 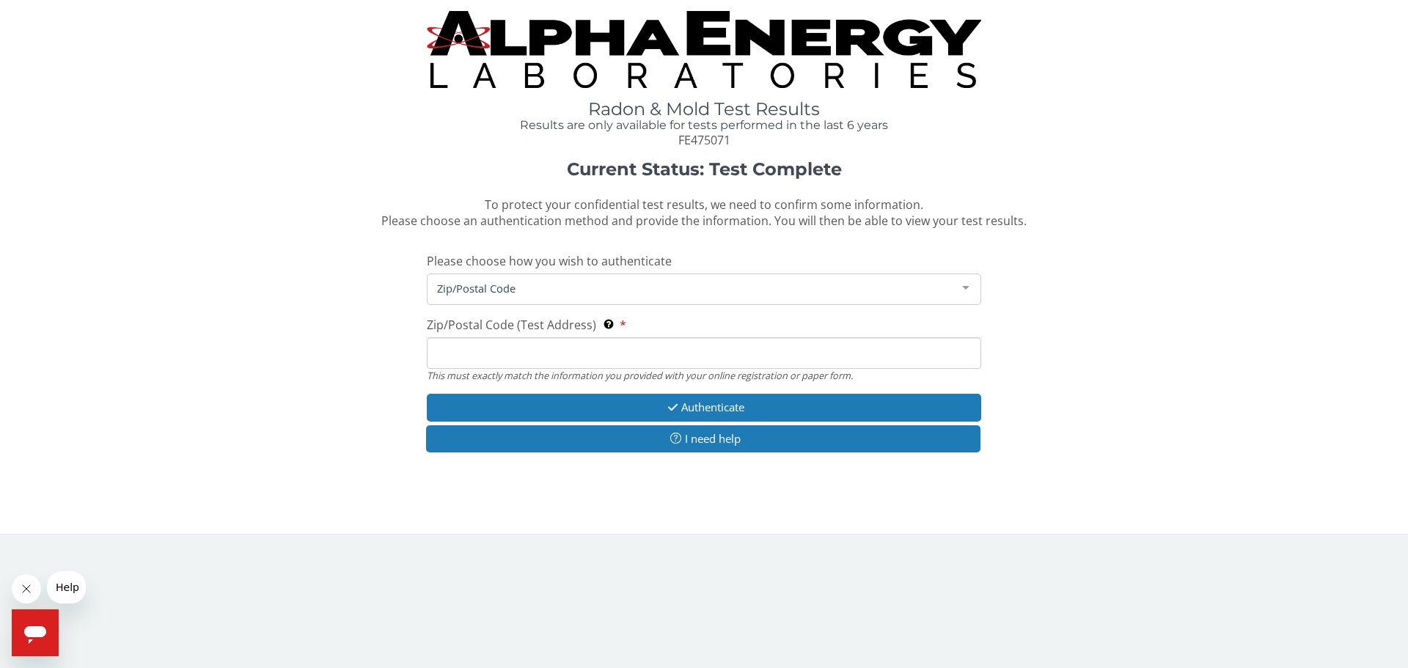 What do you see at coordinates (704, 49) in the screenshot?
I see `img: TightCrop.jpg` at bounding box center [704, 49].